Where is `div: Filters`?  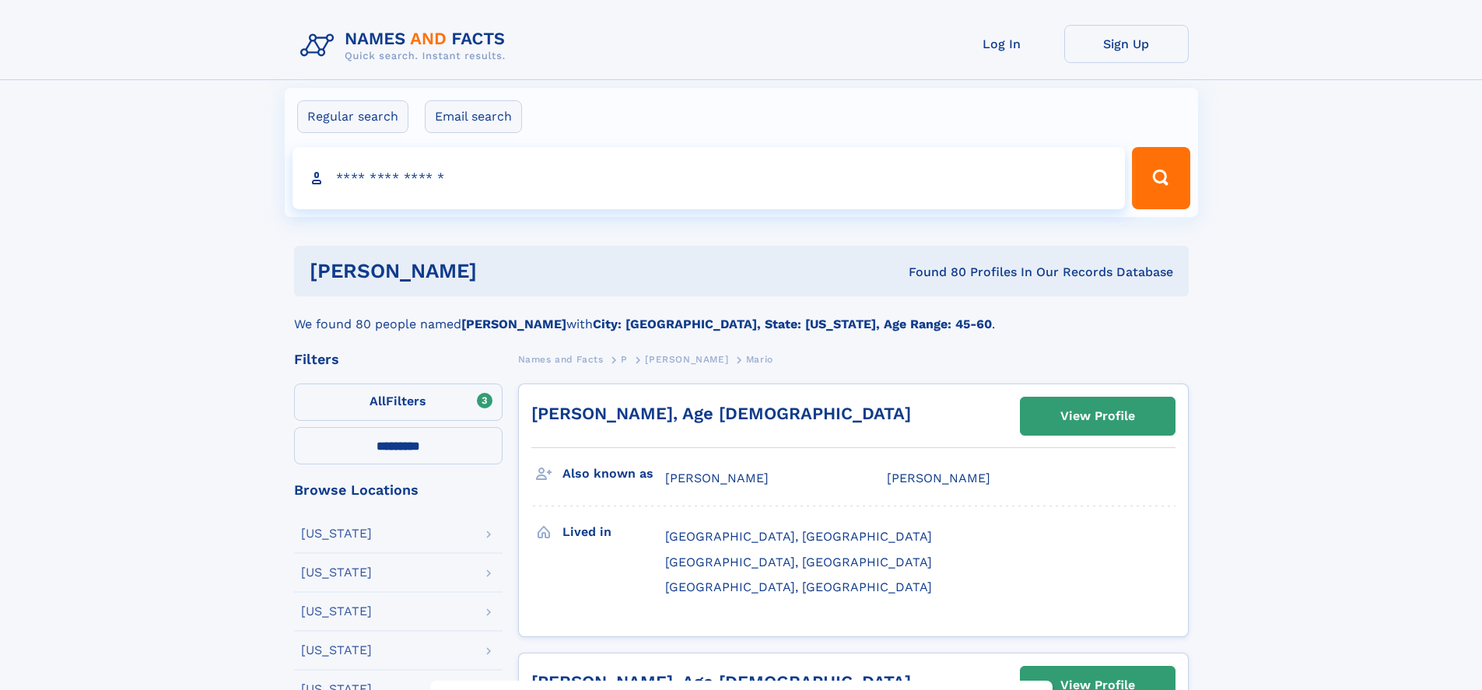 div: Filters is located at coordinates (398, 359).